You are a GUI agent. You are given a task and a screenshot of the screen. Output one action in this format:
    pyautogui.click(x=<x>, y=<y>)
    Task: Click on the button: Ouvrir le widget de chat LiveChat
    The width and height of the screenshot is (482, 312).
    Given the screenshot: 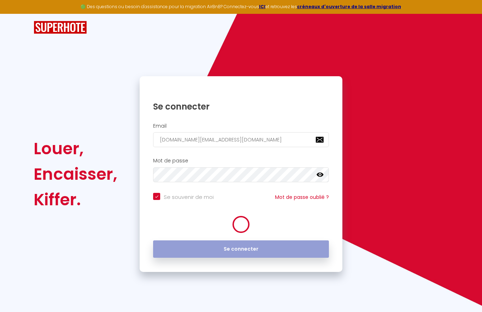 What is the action you would take?
    pyautogui.click(x=16, y=13)
    